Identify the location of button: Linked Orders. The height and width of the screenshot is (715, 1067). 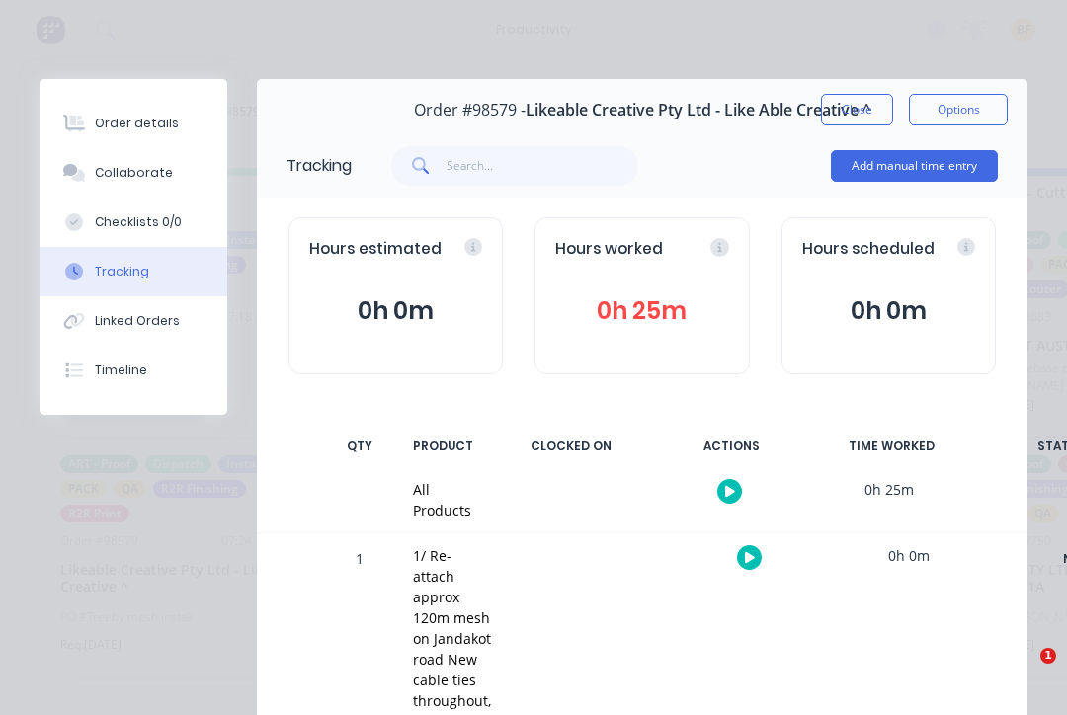
(133, 321).